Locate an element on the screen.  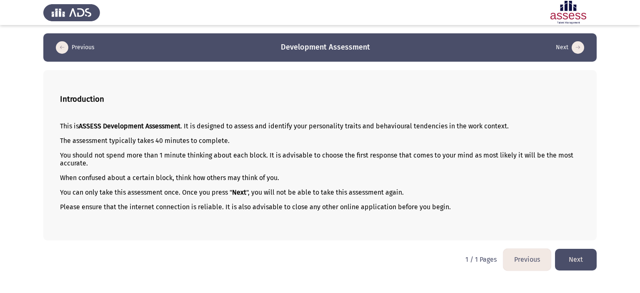
p: Please ensure that the internet connection is reliable. It is also advisable to close any other o... is located at coordinates (320, 207).